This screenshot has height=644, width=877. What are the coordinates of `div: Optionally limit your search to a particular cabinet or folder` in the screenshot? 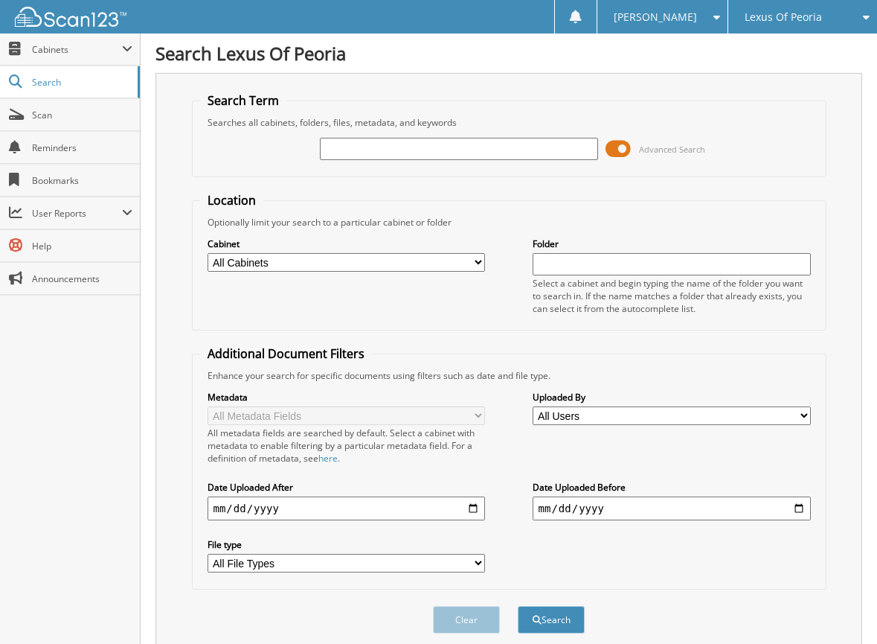 It's located at (509, 222).